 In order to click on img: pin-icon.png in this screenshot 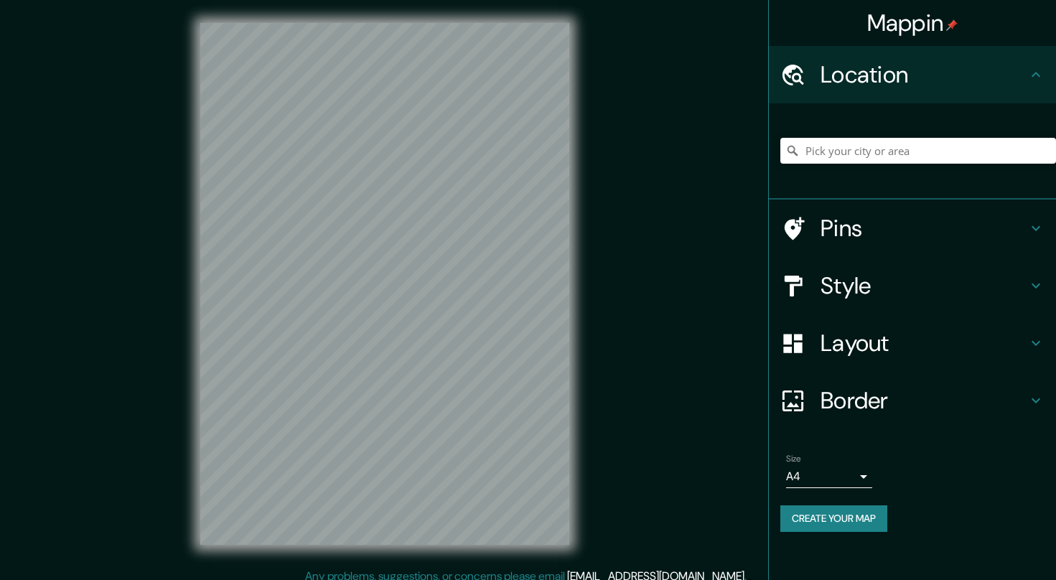, I will do `click(952, 25)`.